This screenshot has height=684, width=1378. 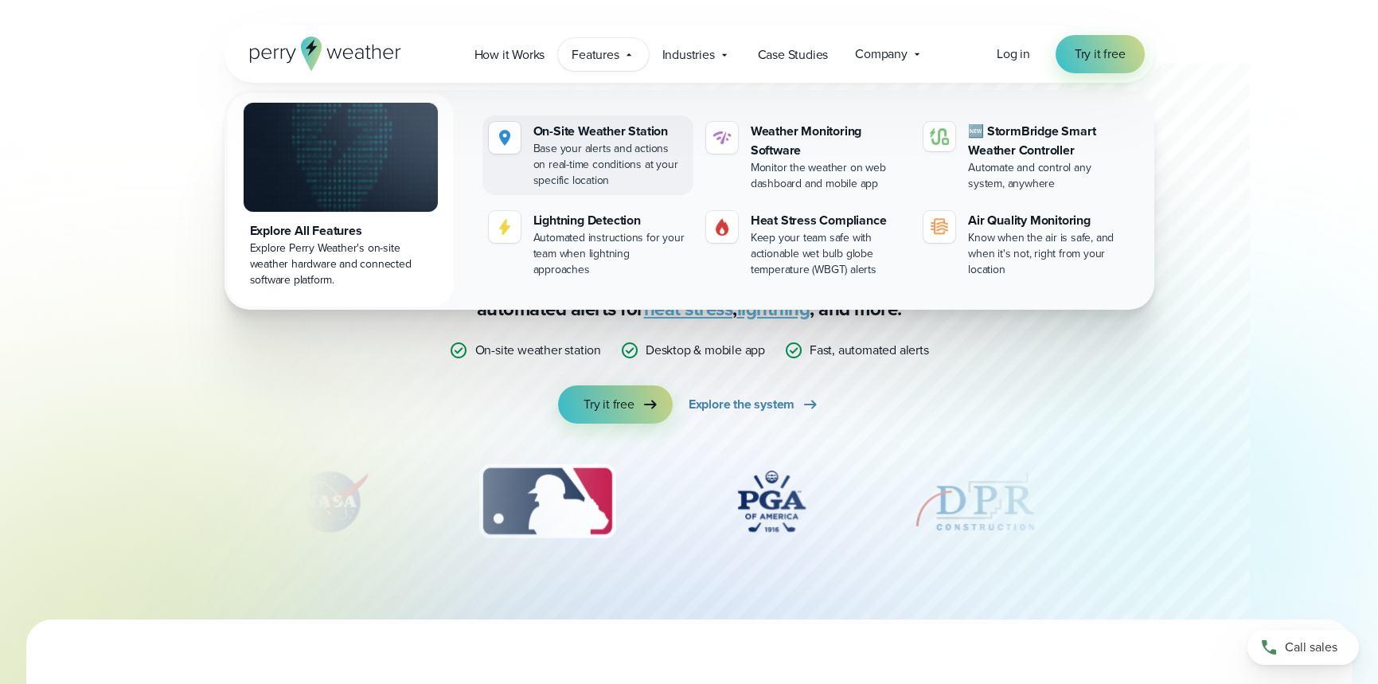 I want to click on p: Fast, automated alerts, so click(x=869, y=350).